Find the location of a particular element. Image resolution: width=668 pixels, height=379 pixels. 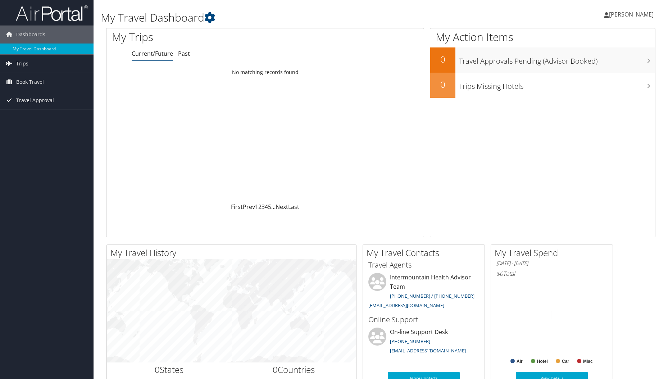

h1: My Travel Dashboard is located at coordinates (288, 18).